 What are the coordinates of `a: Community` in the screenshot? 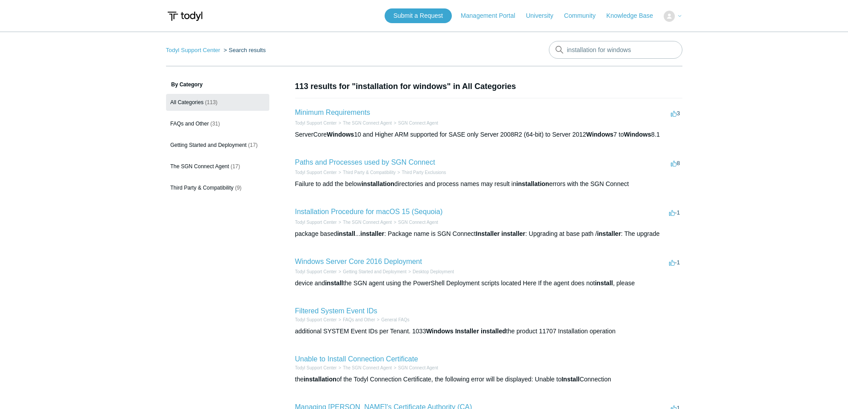 It's located at (584, 16).